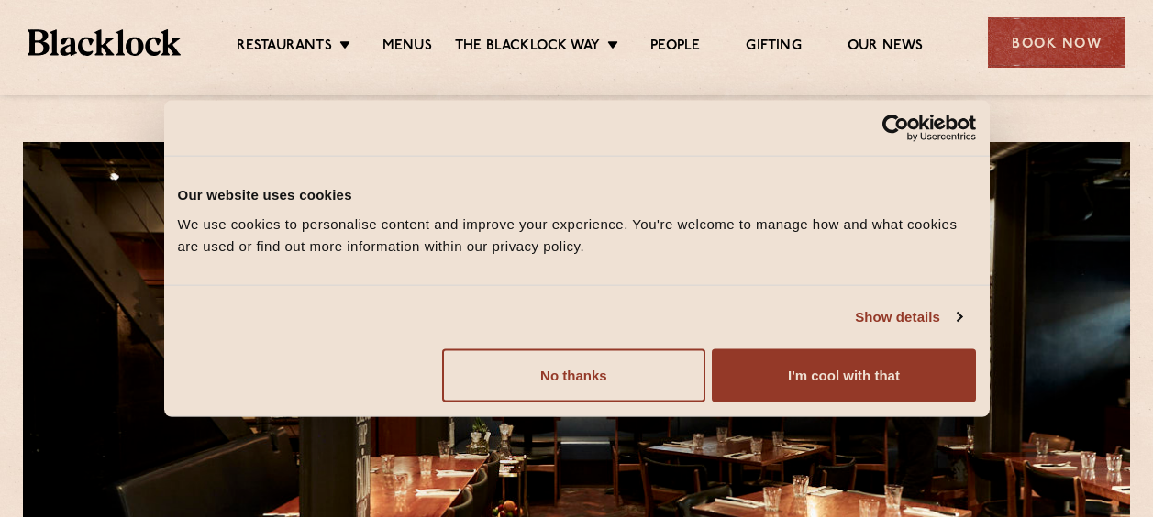 This screenshot has height=517, width=1153. What do you see at coordinates (885, 48) in the screenshot?
I see `a: Our News` at bounding box center [885, 48].